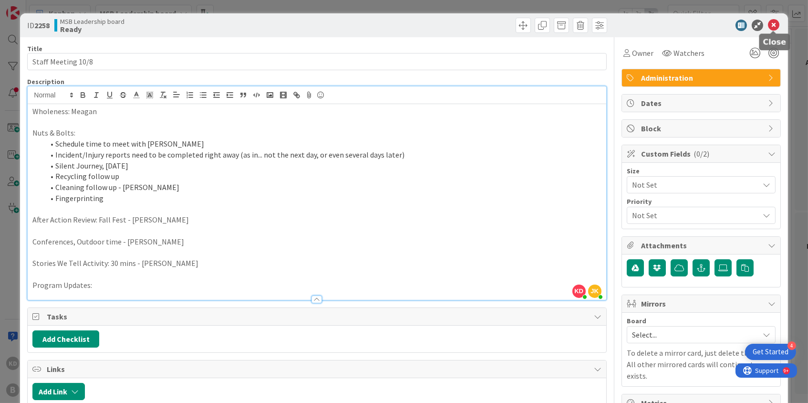 This screenshot has width=808, height=403. Describe the element at coordinates (701, 171) in the screenshot. I see `div: Size` at that location.